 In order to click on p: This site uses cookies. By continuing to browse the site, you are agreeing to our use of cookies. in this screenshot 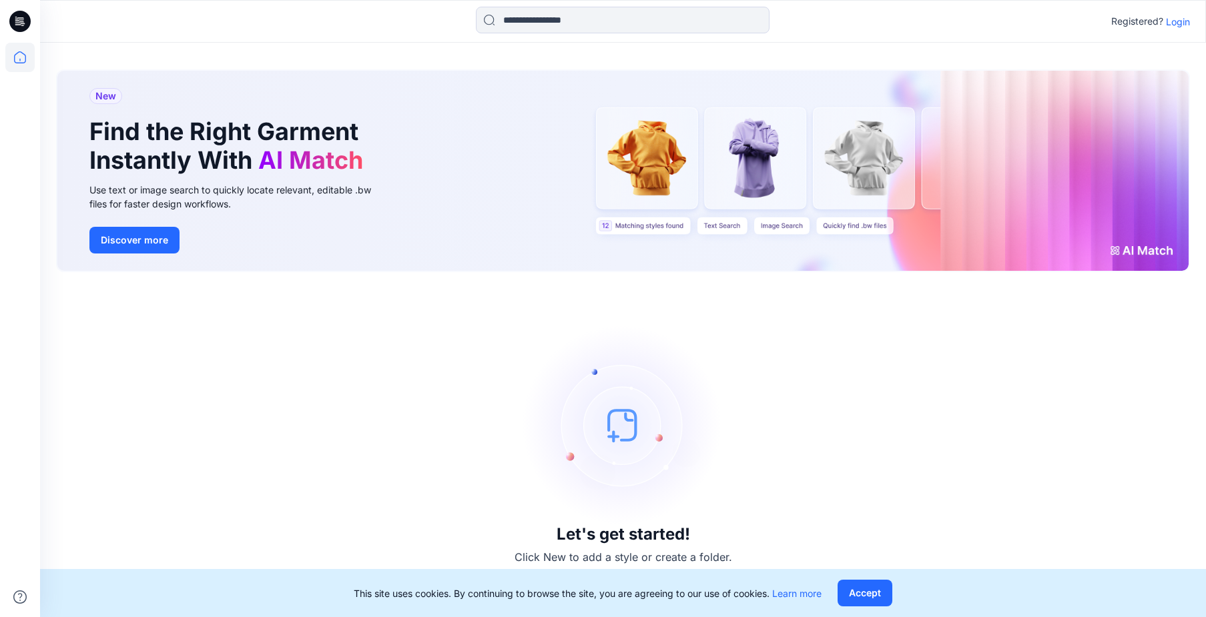, I will do `click(587, 593)`.